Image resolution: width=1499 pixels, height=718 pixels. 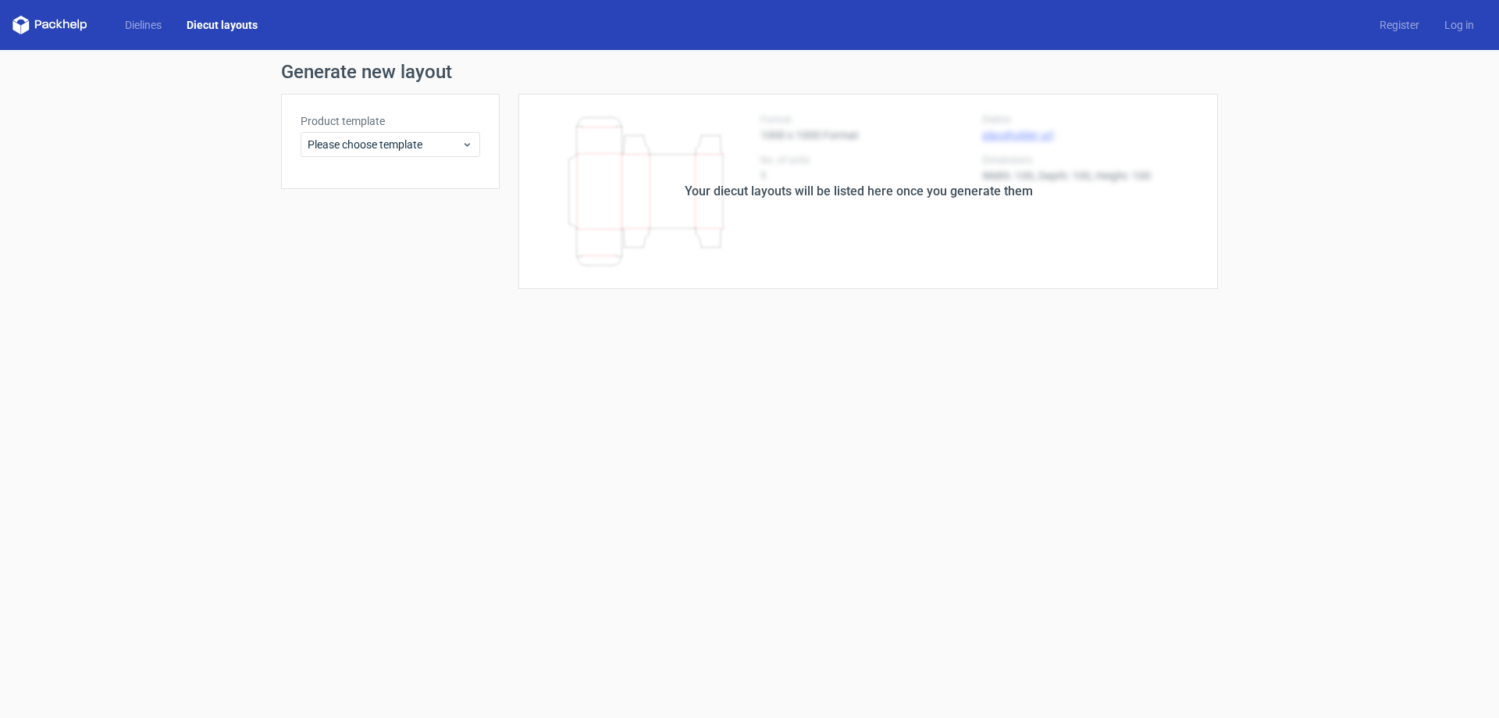 What do you see at coordinates (1460, 25) in the screenshot?
I see `a: Log in` at bounding box center [1460, 25].